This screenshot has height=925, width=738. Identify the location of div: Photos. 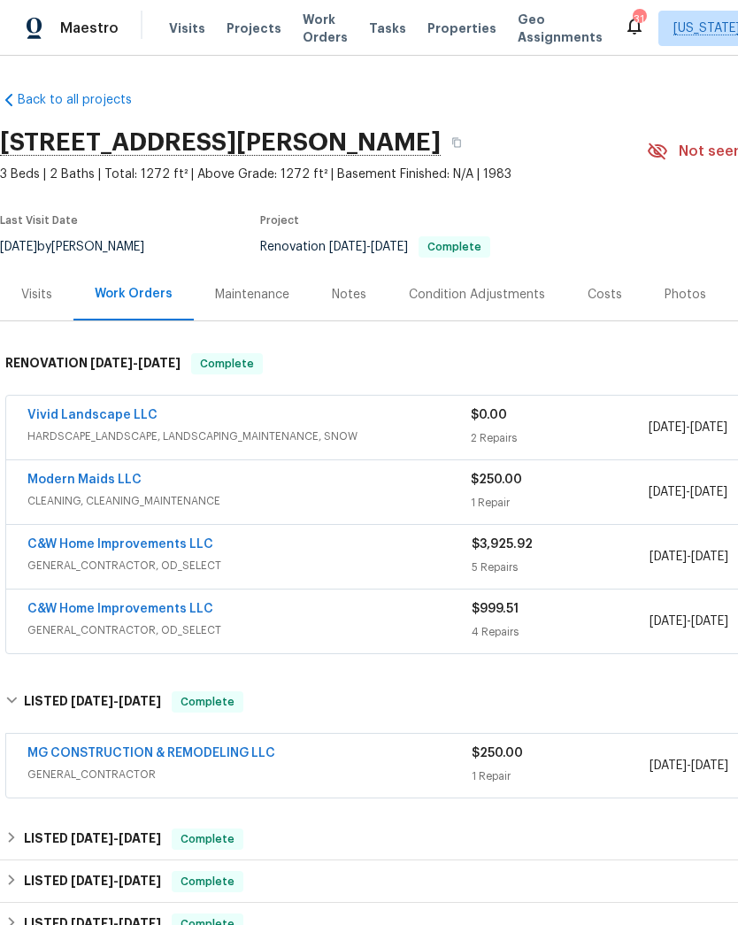
(685, 295).